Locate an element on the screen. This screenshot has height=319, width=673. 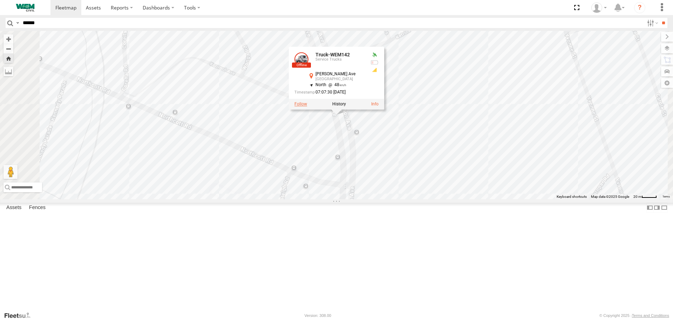
div: © Copyright 2025 - is located at coordinates (634, 316).